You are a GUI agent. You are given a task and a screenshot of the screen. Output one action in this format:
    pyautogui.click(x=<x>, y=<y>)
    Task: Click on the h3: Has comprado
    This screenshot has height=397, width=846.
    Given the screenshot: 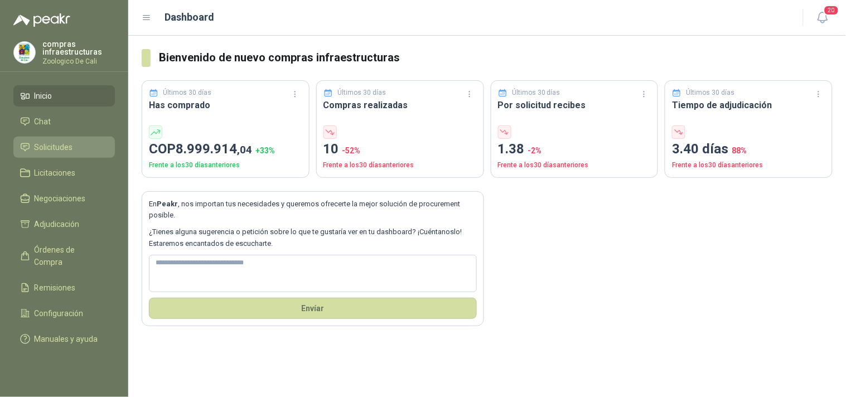 What is the action you would take?
    pyautogui.click(x=225, y=105)
    